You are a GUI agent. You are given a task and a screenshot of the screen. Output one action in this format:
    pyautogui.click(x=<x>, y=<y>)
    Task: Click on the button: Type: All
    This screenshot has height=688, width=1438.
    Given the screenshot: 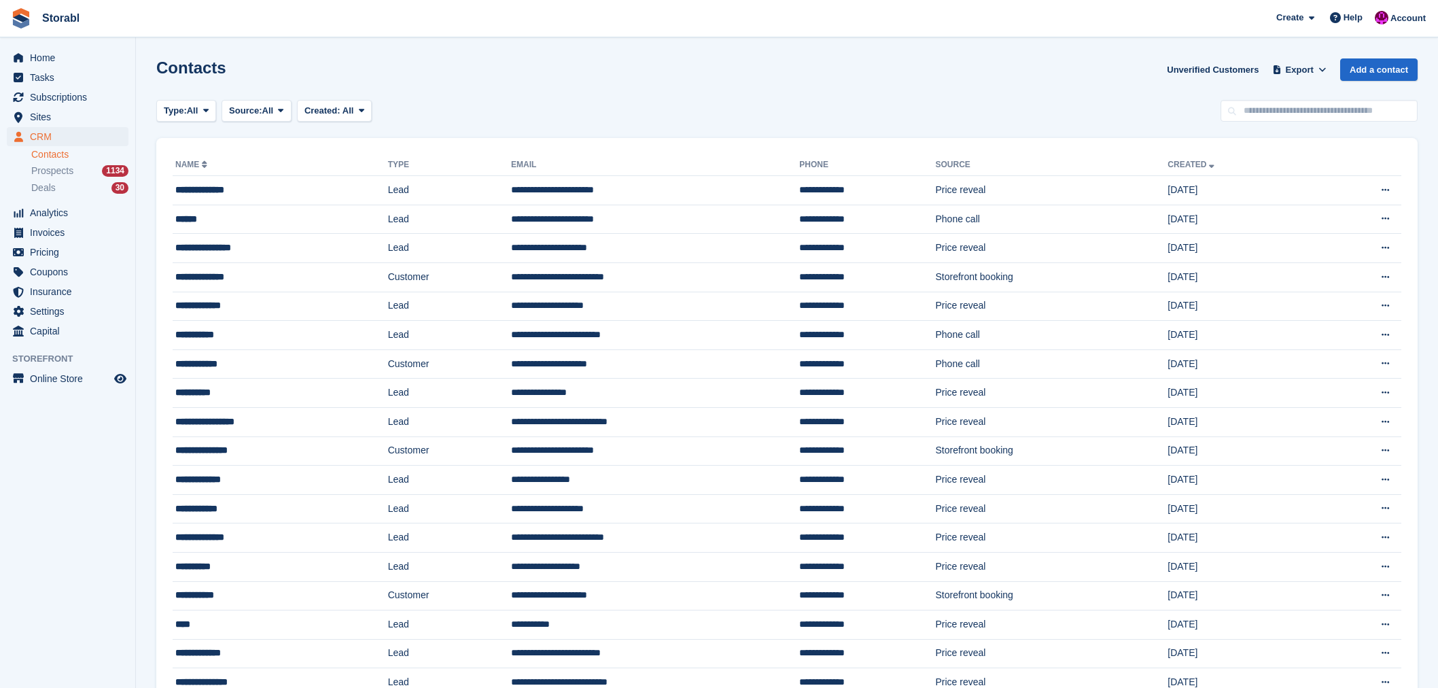 What is the action you would take?
    pyautogui.click(x=186, y=111)
    